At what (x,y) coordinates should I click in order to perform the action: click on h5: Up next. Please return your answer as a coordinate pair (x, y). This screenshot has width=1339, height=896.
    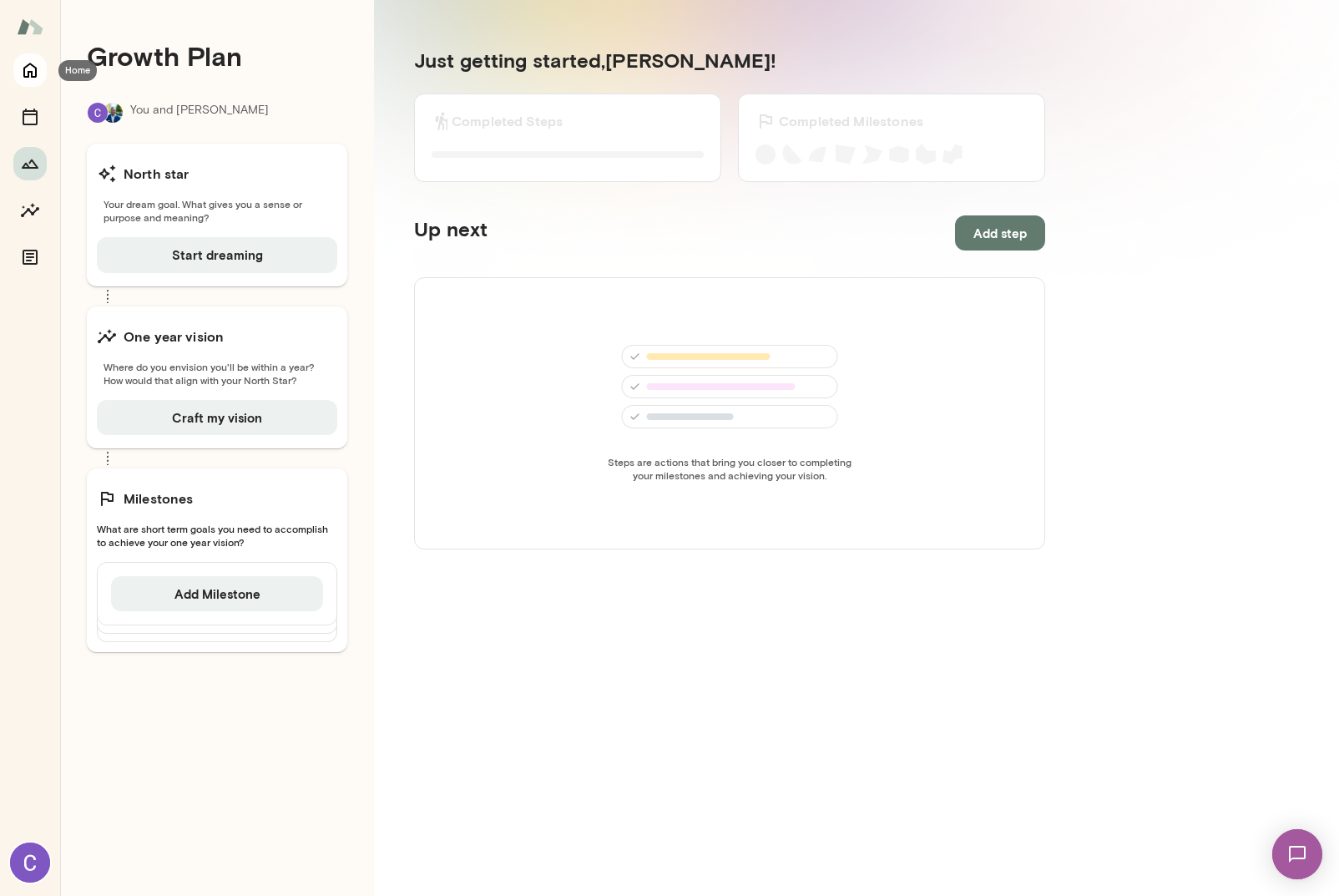
    Looking at the image, I should click on (450, 233).